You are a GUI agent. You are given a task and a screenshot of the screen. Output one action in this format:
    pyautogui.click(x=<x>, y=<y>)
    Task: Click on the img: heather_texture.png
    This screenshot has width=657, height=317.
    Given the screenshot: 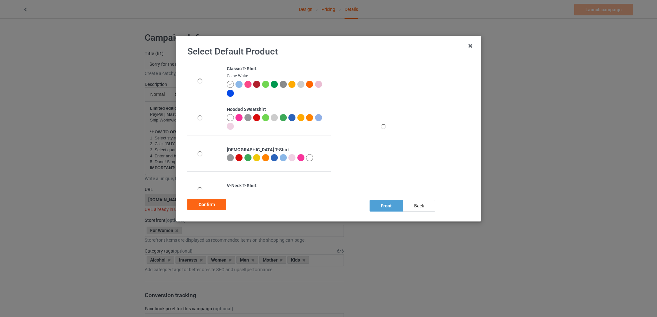 What is the action you would take?
    pyautogui.click(x=283, y=84)
    